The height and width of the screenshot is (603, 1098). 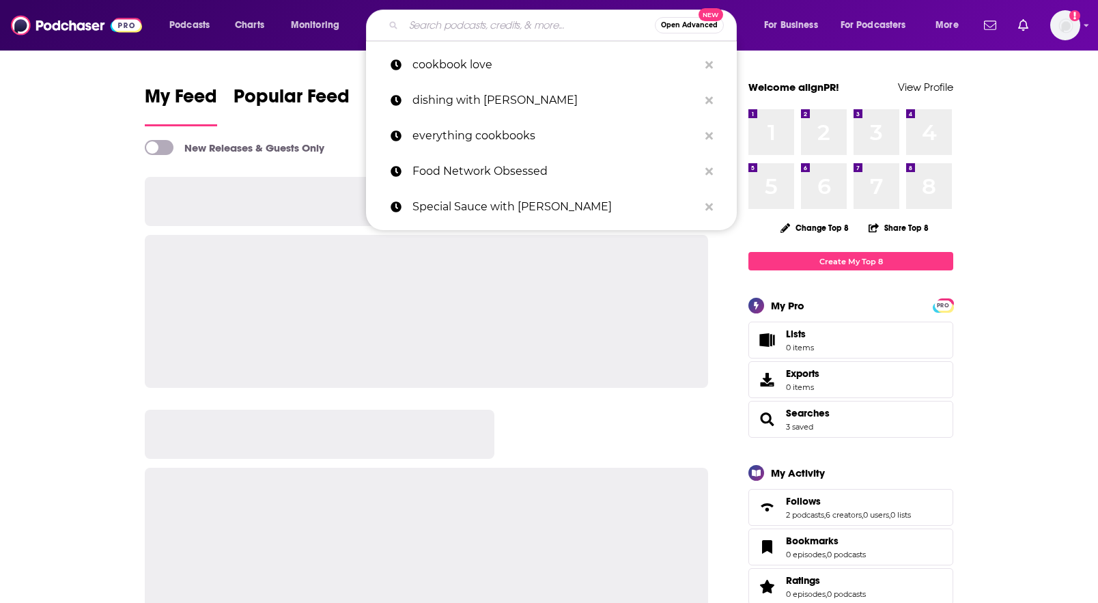 What do you see at coordinates (555, 171) in the screenshot?
I see `p: Food Network Obsessed` at bounding box center [555, 171].